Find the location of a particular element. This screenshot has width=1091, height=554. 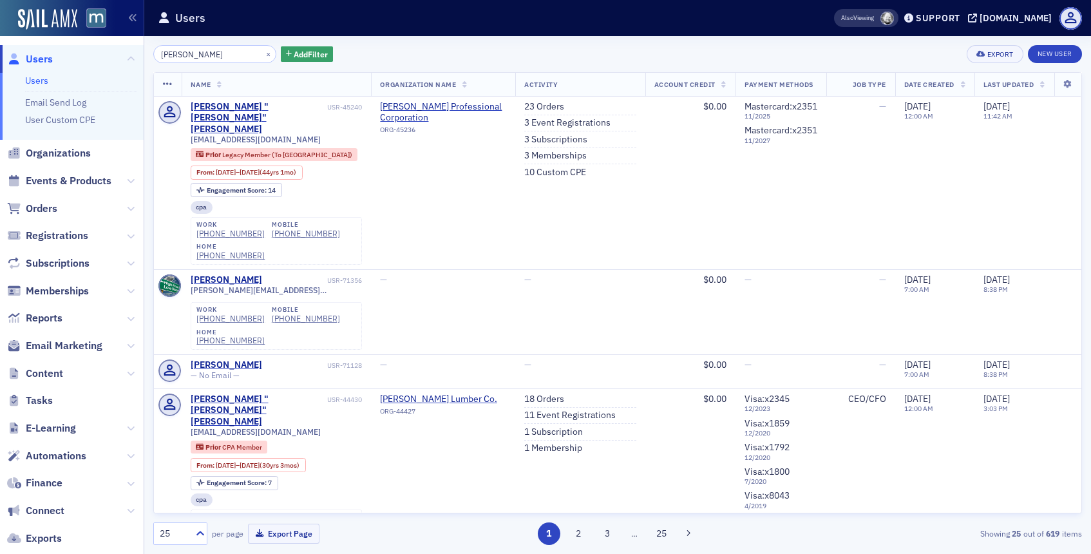

span: E-Learning is located at coordinates (51, 428).